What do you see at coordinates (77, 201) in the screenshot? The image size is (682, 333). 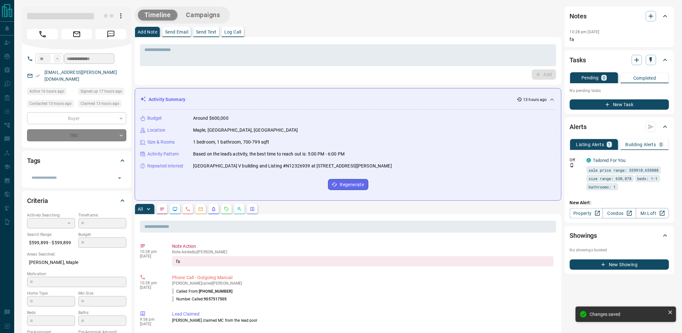 I see `div: Criteria` at bounding box center [77, 201].